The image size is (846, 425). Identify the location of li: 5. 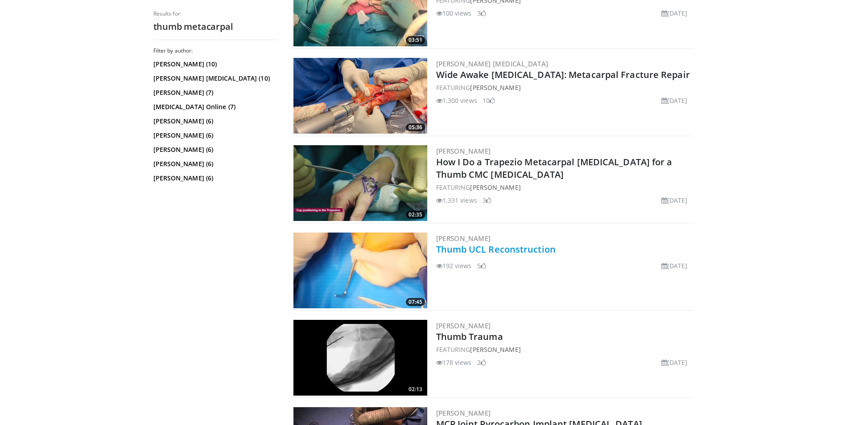
(481, 266).